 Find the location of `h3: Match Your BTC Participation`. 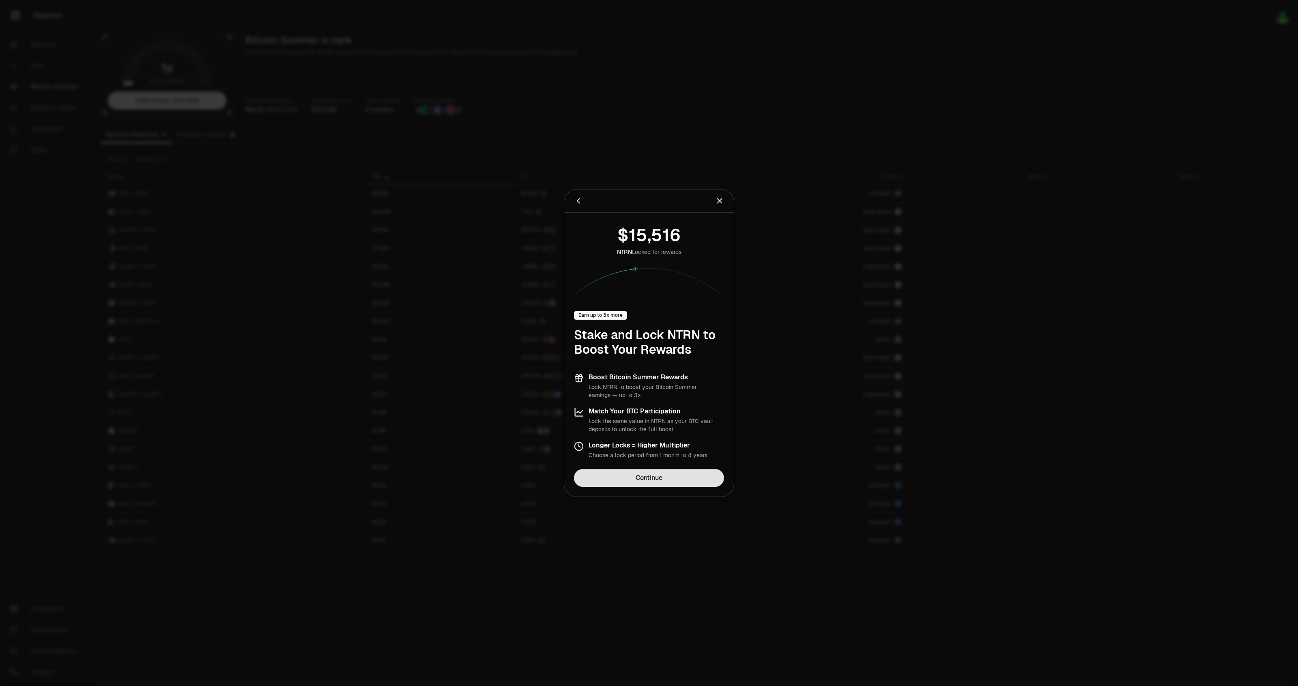

h3: Match Your BTC Participation is located at coordinates (656, 411).